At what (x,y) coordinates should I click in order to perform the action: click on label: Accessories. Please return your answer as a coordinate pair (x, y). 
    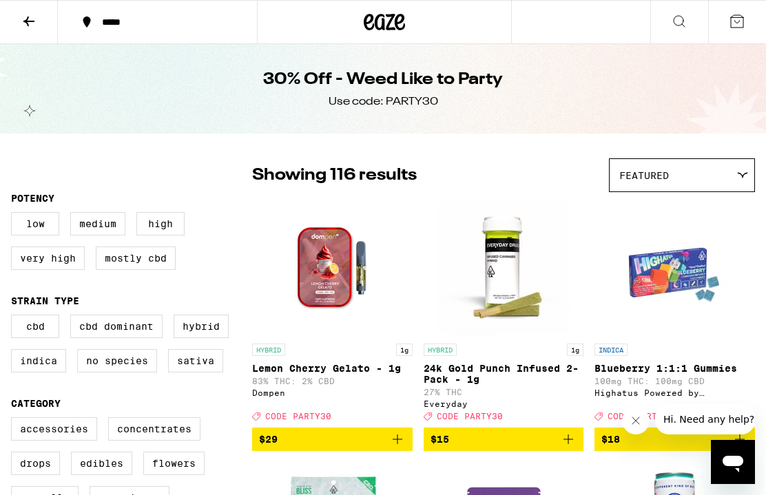
    Looking at the image, I should click on (54, 429).